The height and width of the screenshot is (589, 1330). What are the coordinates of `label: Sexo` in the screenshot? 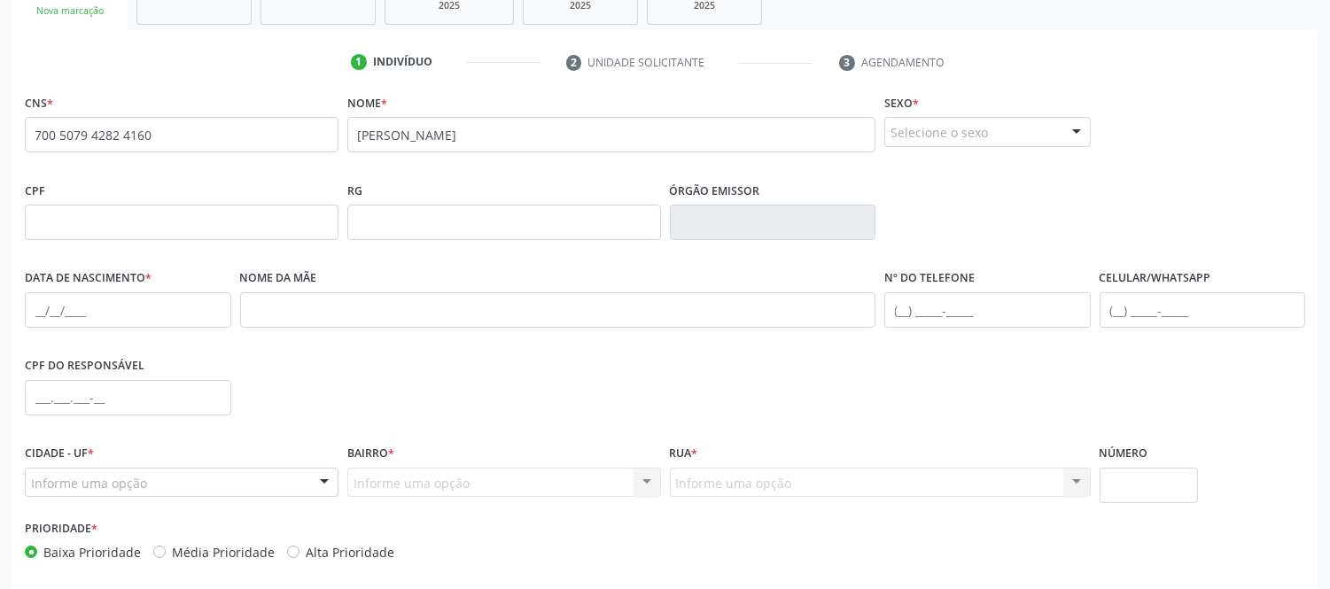 It's located at (901, 103).